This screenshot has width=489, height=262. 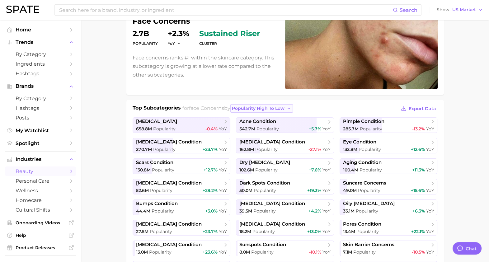 What do you see at coordinates (210, 252) in the screenshot?
I see `span: +23.6%` at bounding box center [210, 252].